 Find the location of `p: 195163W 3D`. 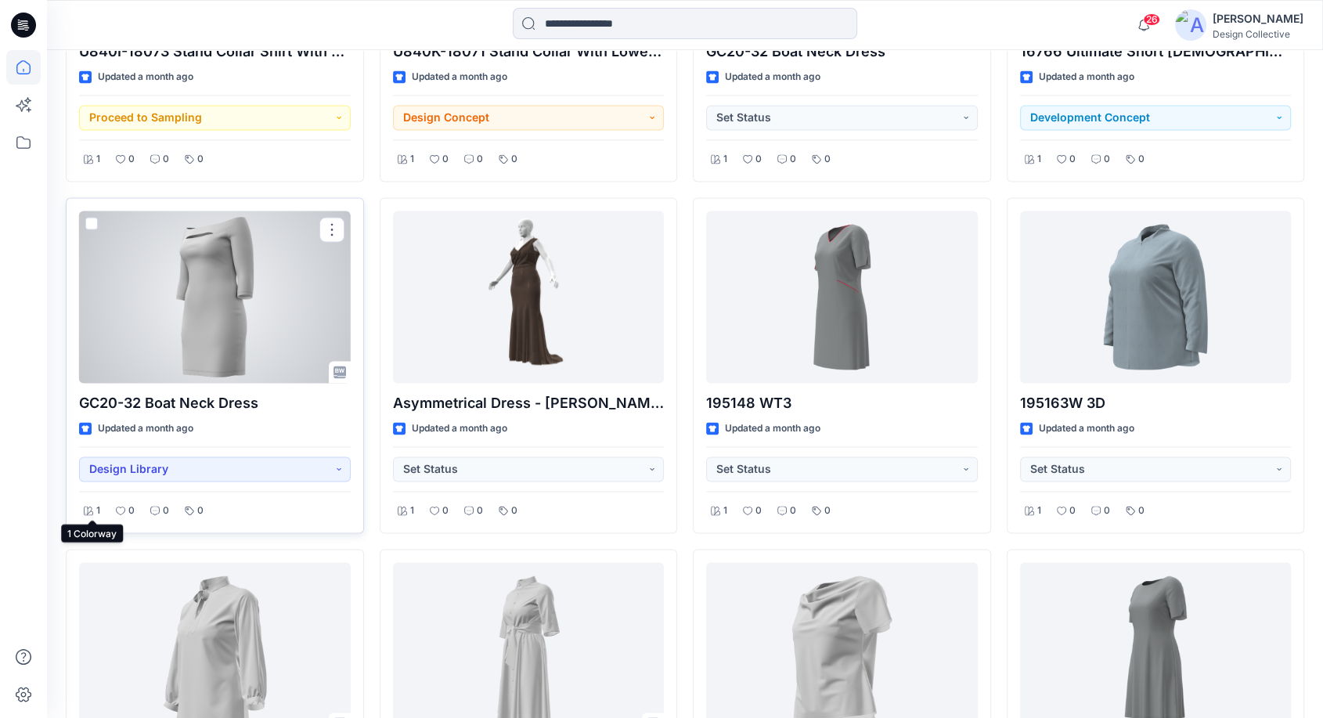

p: 195163W 3D is located at coordinates (1156, 403).